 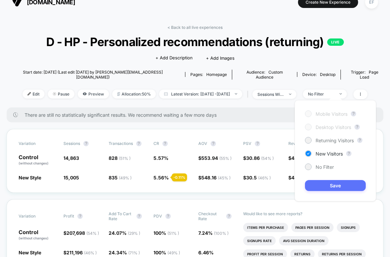 What do you see at coordinates (264, 75) in the screenshot?
I see `div: Audience:` at bounding box center [264, 75].